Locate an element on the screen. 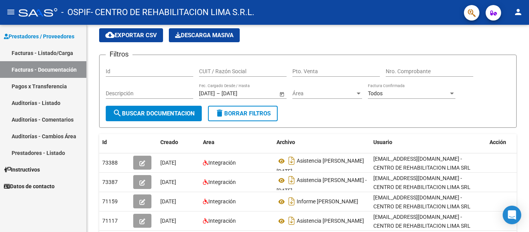 This screenshot has height=232, width=529. input: End date is located at coordinates (240, 93).